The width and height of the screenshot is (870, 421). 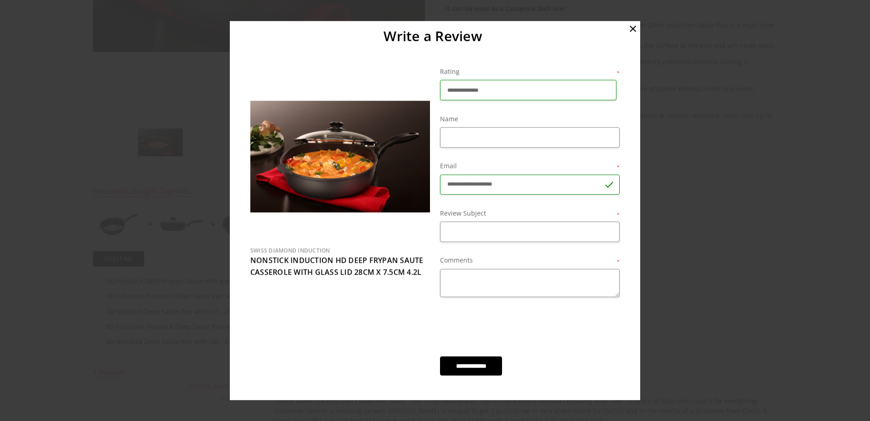 I want to click on label: Review Subject, so click(x=530, y=213).